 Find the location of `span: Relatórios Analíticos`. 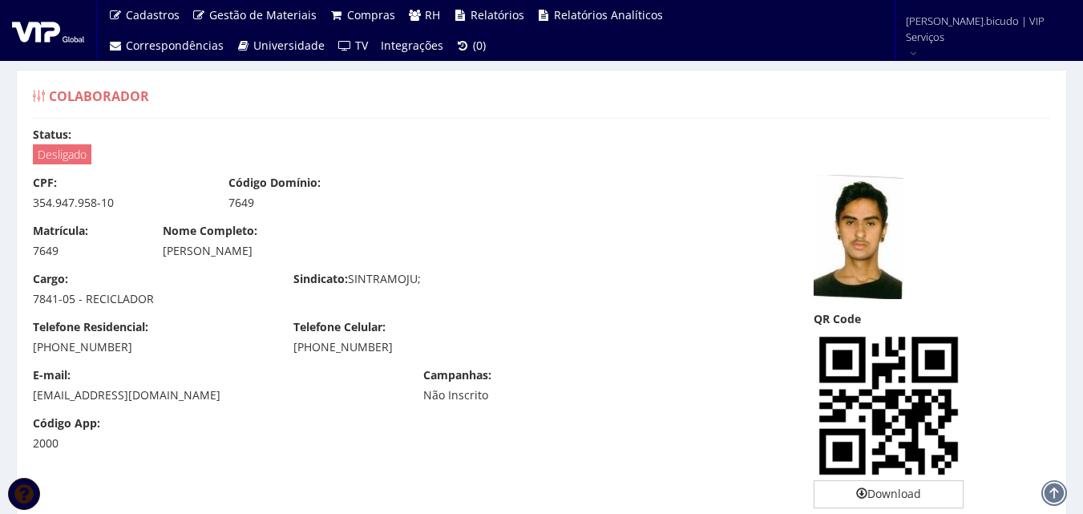

span: Relatórios Analíticos is located at coordinates (608, 14).